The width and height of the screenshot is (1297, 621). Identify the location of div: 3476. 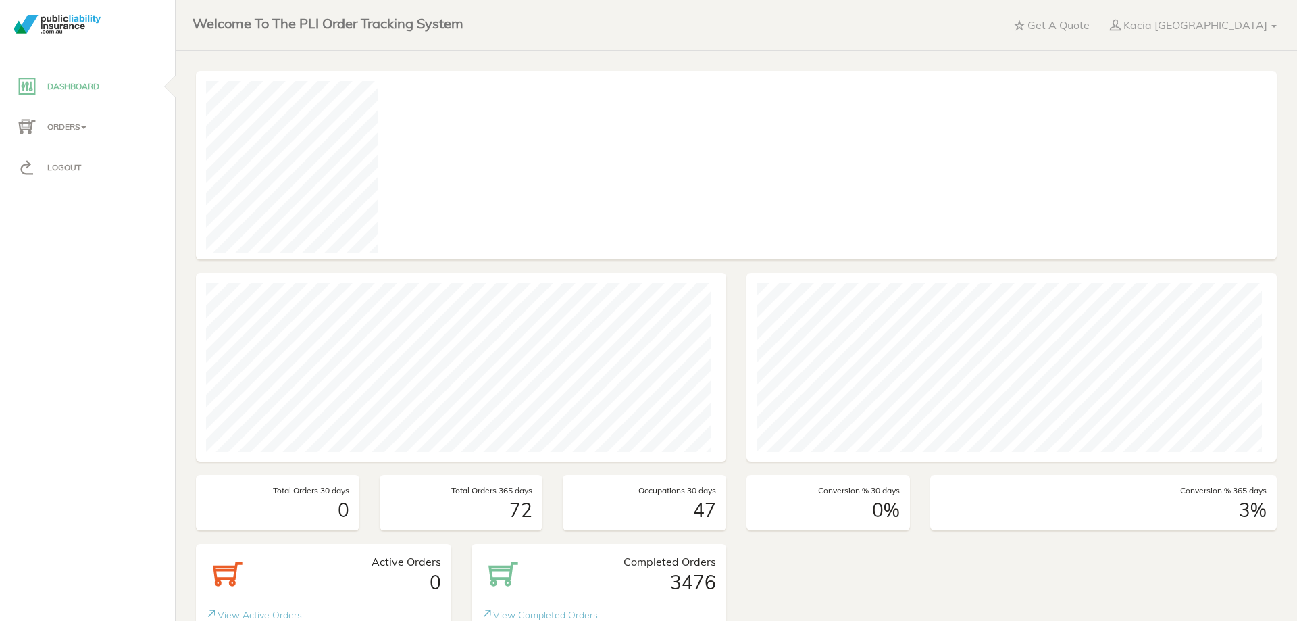
(630, 575).